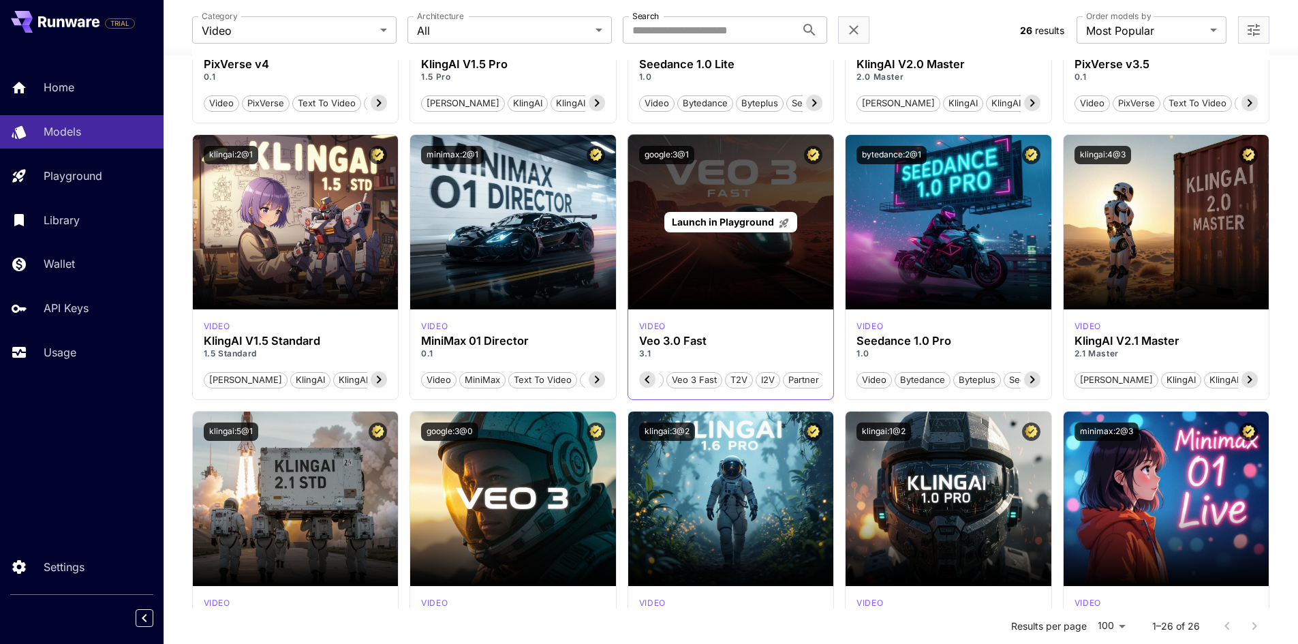  What do you see at coordinates (1198, 104) in the screenshot?
I see `span: Text To Video` at bounding box center [1198, 104].